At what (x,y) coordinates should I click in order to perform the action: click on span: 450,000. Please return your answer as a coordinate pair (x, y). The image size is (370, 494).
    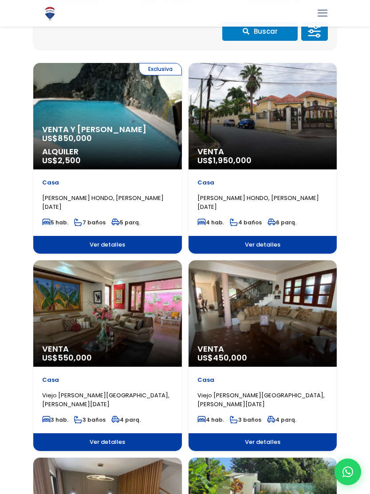
    Looking at the image, I should click on (230, 358).